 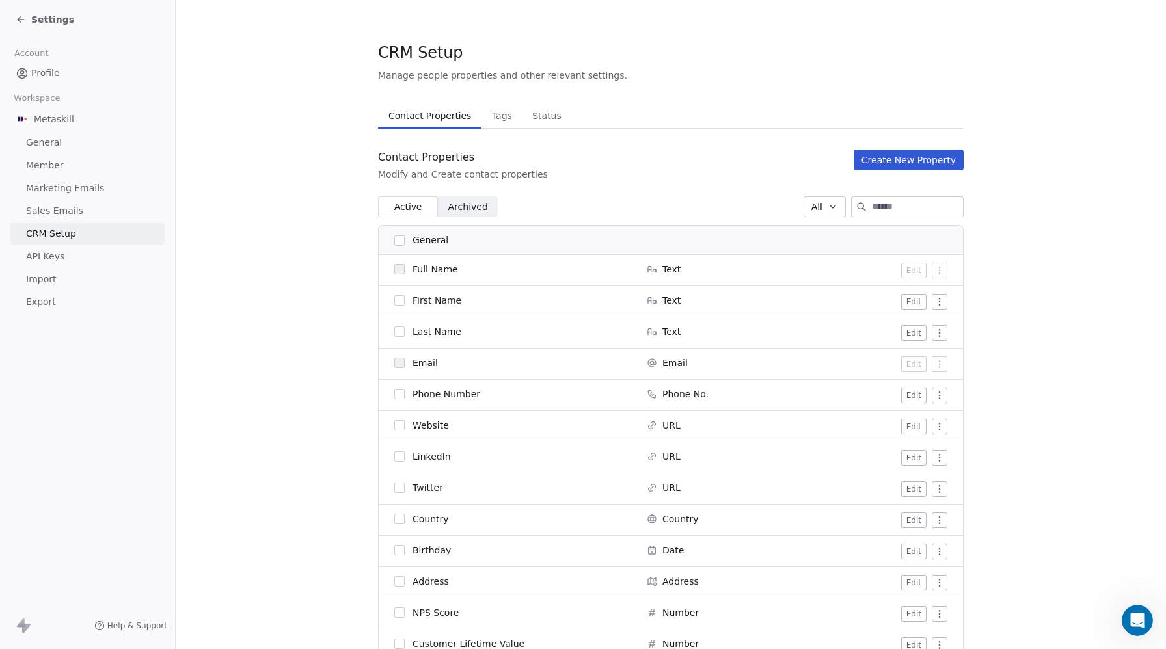 I want to click on span: Manage people properties and other relevant settings., so click(x=502, y=75).